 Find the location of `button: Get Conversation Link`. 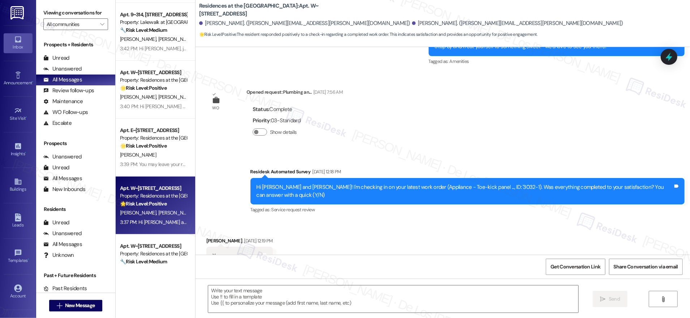

button: Get Conversation Link is located at coordinates (576, 267).